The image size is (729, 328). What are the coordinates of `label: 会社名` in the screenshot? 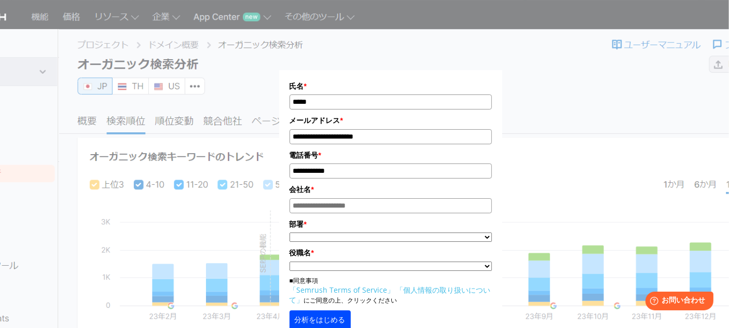 It's located at (391, 189).